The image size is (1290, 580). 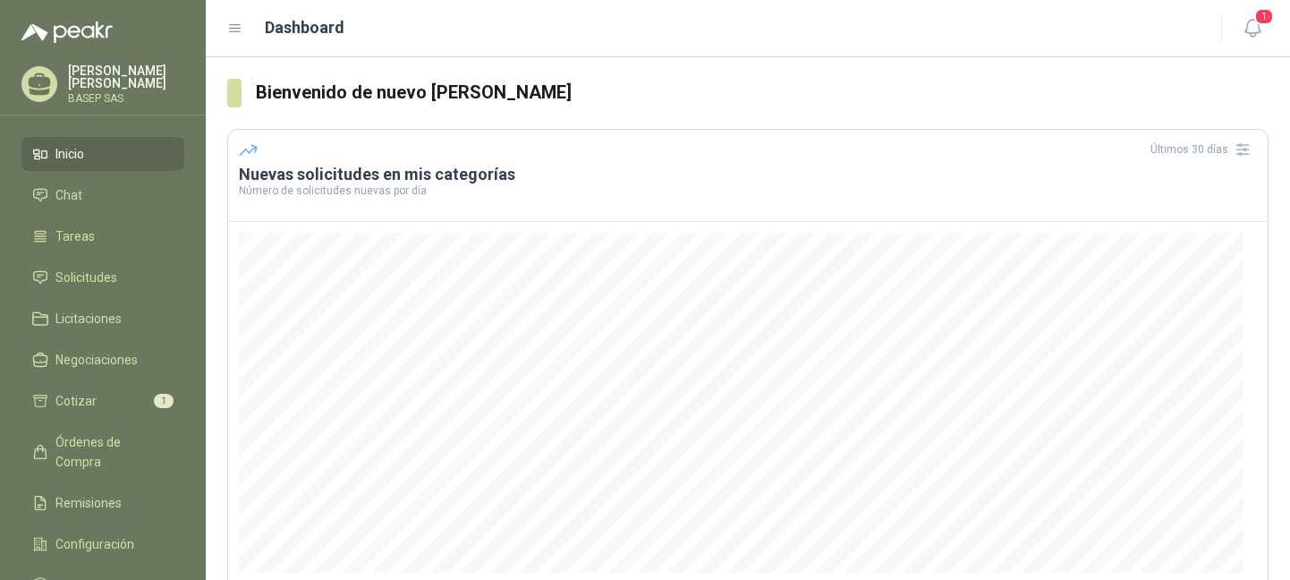 What do you see at coordinates (89, 319) in the screenshot?
I see `span: Licitaciones` at bounding box center [89, 319].